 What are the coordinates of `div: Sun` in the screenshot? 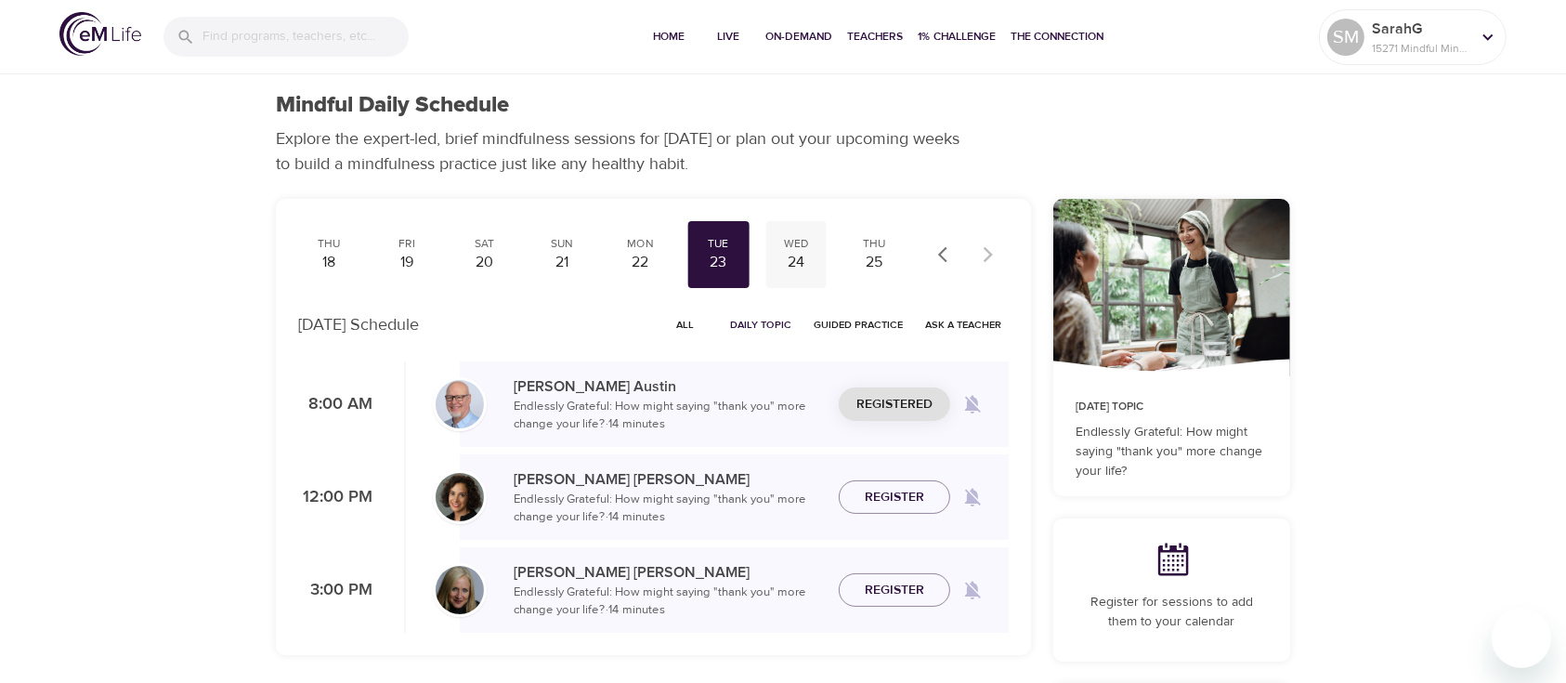 It's located at (563, 243).